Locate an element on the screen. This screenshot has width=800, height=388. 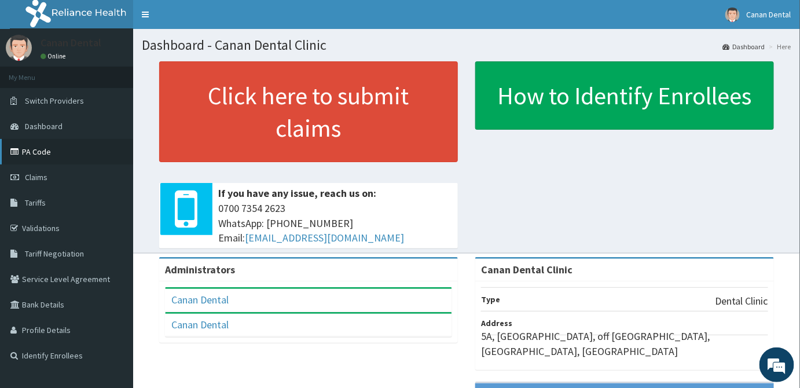
li: Here is located at coordinates (779, 46).